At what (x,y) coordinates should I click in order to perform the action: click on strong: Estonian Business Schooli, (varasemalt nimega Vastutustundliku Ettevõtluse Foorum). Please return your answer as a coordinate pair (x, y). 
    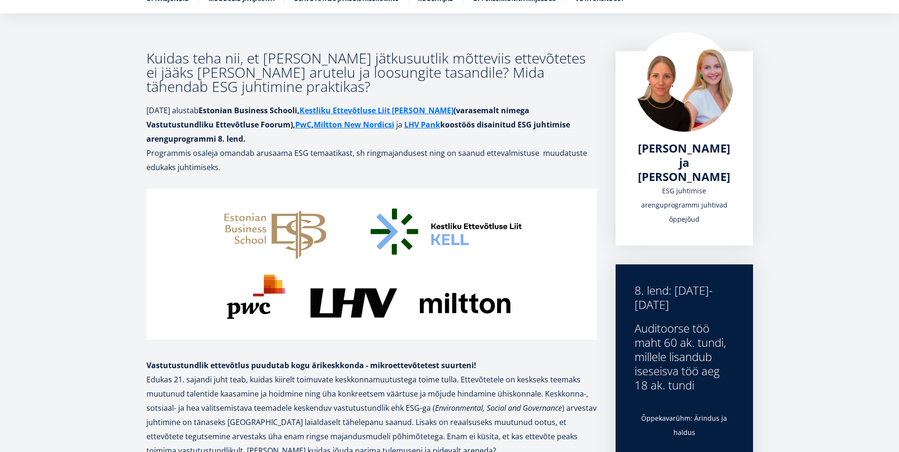
    Looking at the image, I should click on (338, 118).